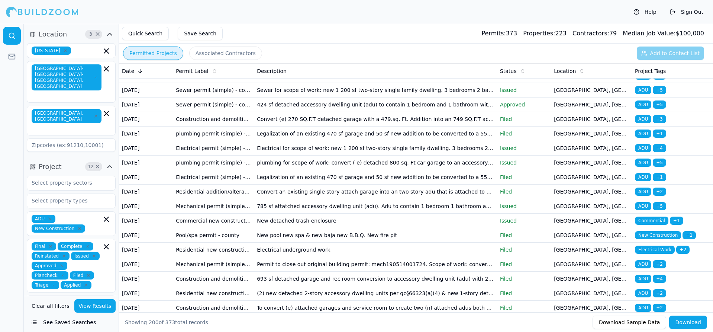 This screenshot has width=713, height=332. What do you see at coordinates (592, 71) in the screenshot?
I see `div: Location` at bounding box center [592, 71].